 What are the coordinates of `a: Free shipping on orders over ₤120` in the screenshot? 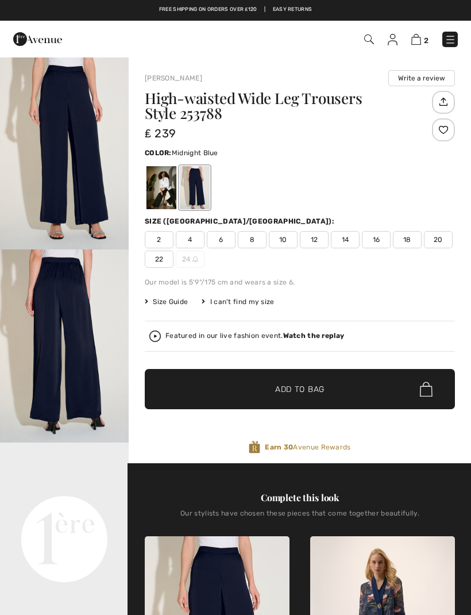 It's located at (208, 10).